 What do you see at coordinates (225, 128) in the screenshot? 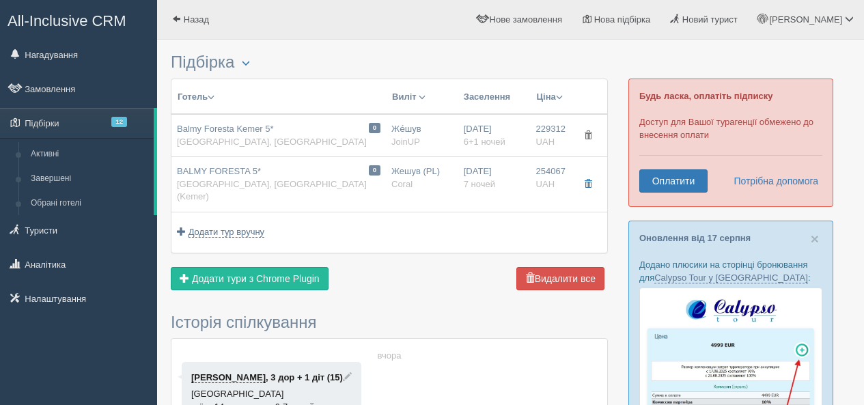
I see `span: Balmy Foresta Kemer 5*` at bounding box center [225, 128].